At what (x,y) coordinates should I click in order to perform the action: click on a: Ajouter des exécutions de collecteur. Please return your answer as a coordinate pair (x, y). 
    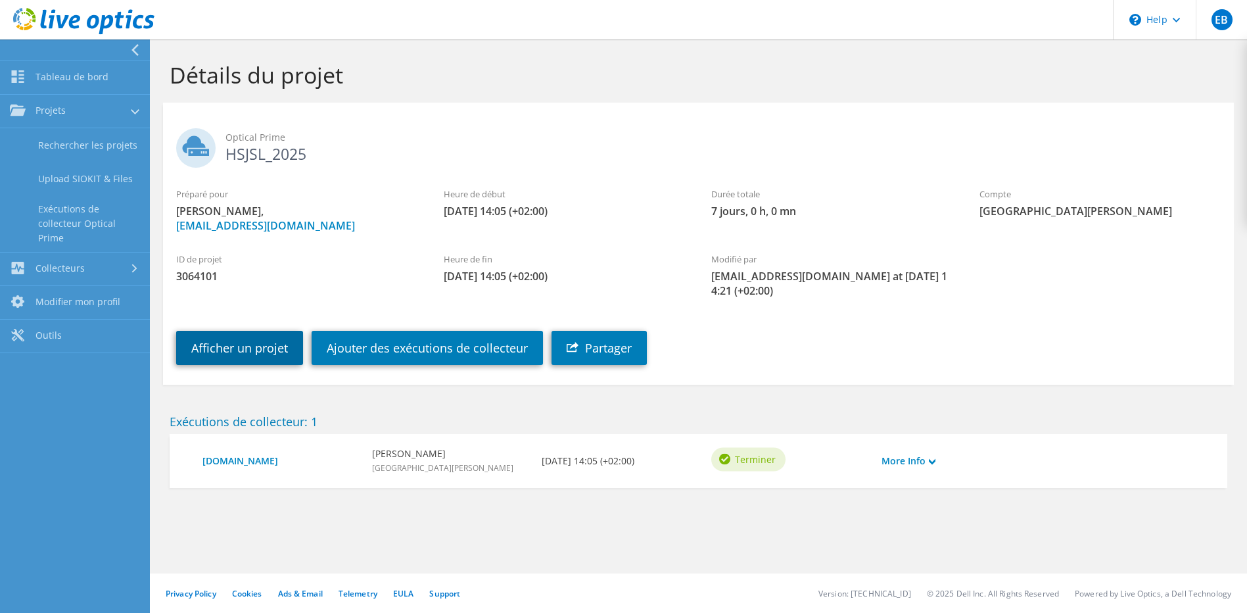
    Looking at the image, I should click on (427, 348).